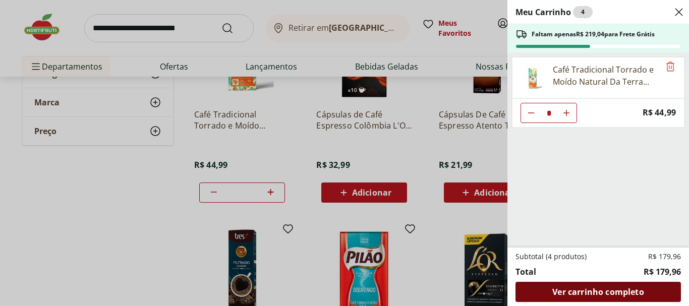 This screenshot has height=306, width=689. Describe the element at coordinates (598, 292) in the screenshot. I see `span: Ver carrinho completo` at that location.